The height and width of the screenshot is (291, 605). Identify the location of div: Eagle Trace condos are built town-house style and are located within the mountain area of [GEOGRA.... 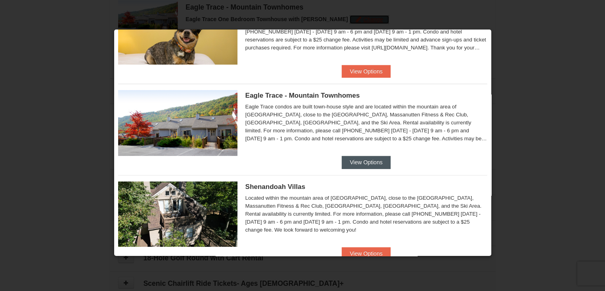
(367, 123).